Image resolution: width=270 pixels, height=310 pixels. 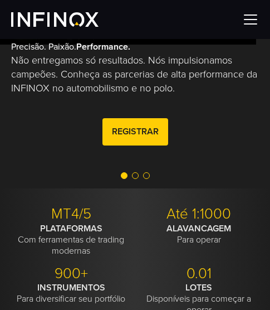 I want to click on strong: LOTES, so click(x=199, y=288).